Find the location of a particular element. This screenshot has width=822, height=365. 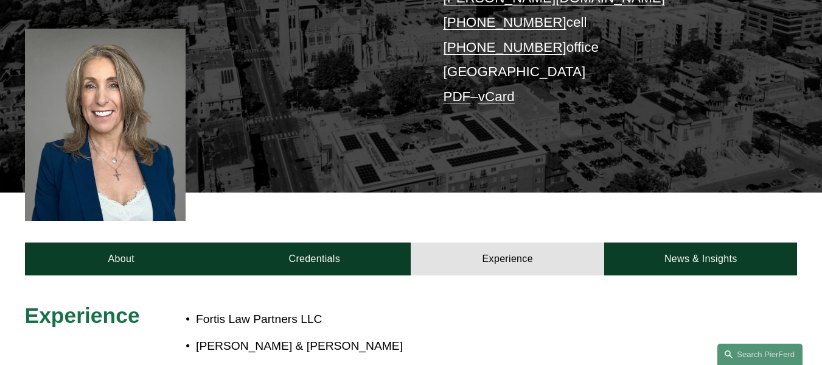

a: Experience is located at coordinates (508, 259).